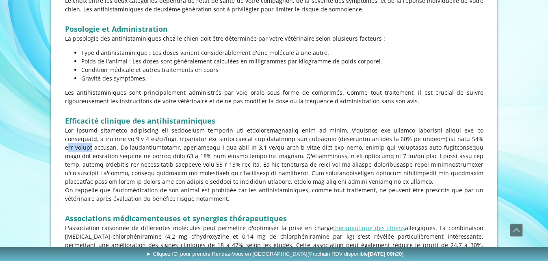 The height and width of the screenshot is (261, 548). I want to click on span: (Prochain RDV disponible ), so click(355, 253).